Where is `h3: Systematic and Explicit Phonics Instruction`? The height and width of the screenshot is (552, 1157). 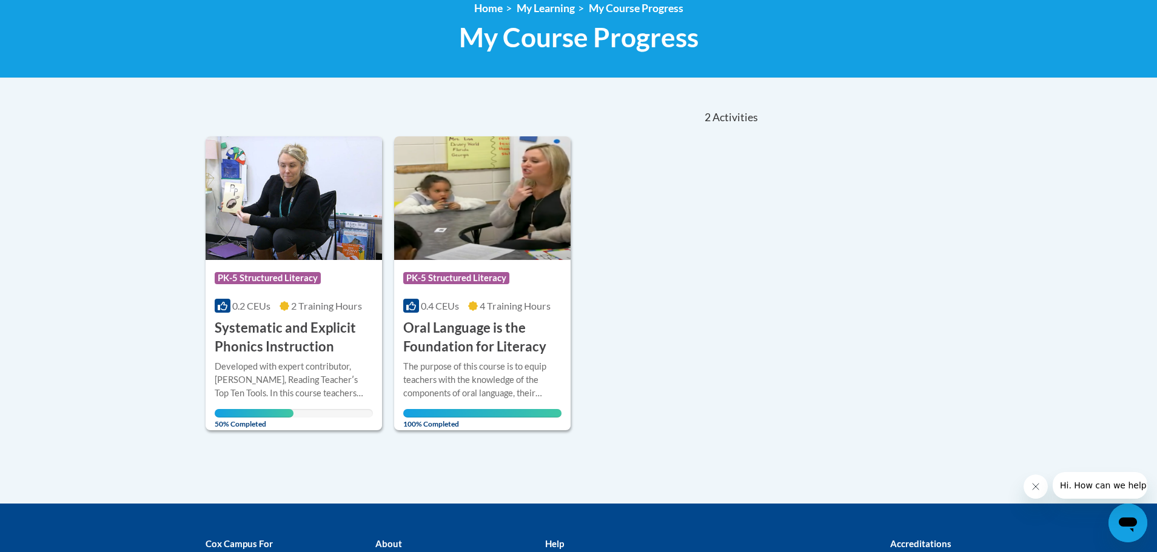
h3: Systematic and Explicit Phonics Instruction is located at coordinates (294, 338).